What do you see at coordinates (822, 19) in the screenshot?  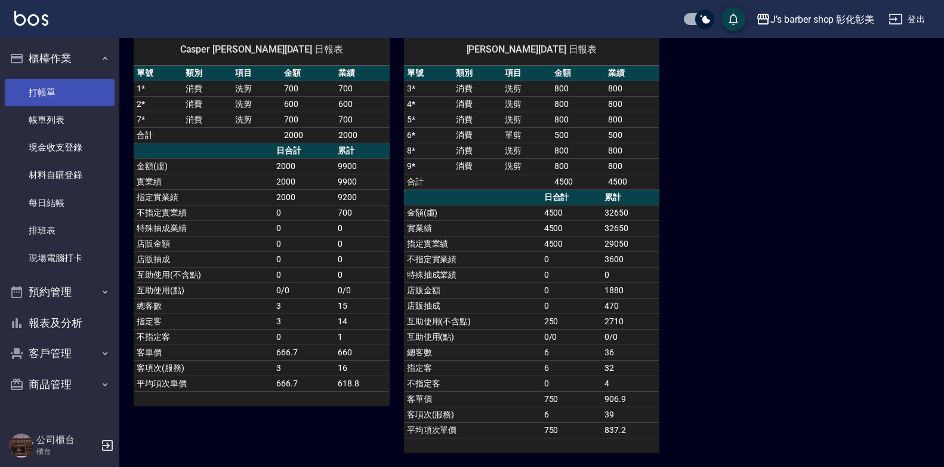 I see `div: J’s barber shop 彰化彰美` at bounding box center [822, 19].